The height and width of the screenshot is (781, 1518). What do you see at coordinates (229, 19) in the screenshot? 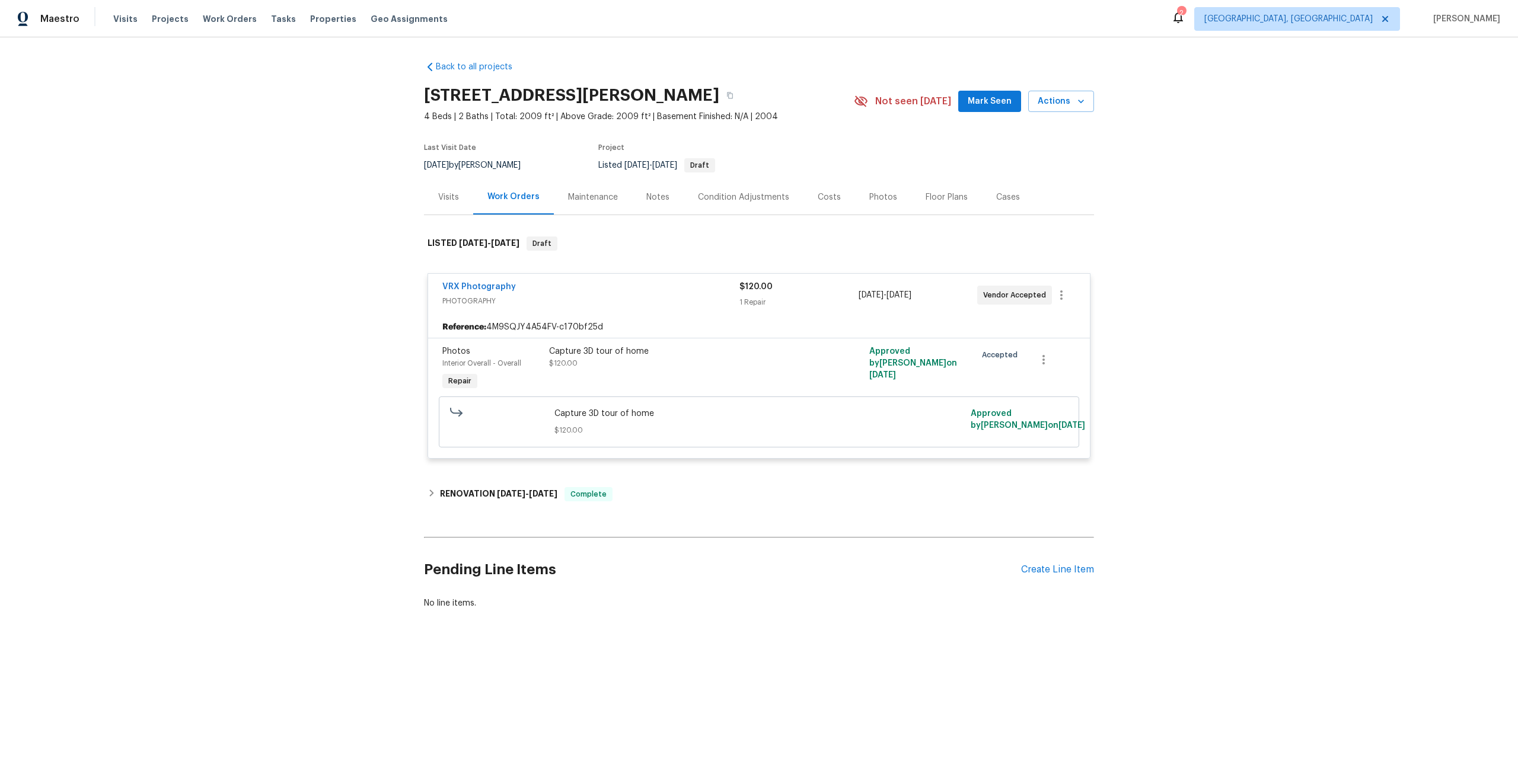
I see `span: Work Orders` at bounding box center [229, 19].